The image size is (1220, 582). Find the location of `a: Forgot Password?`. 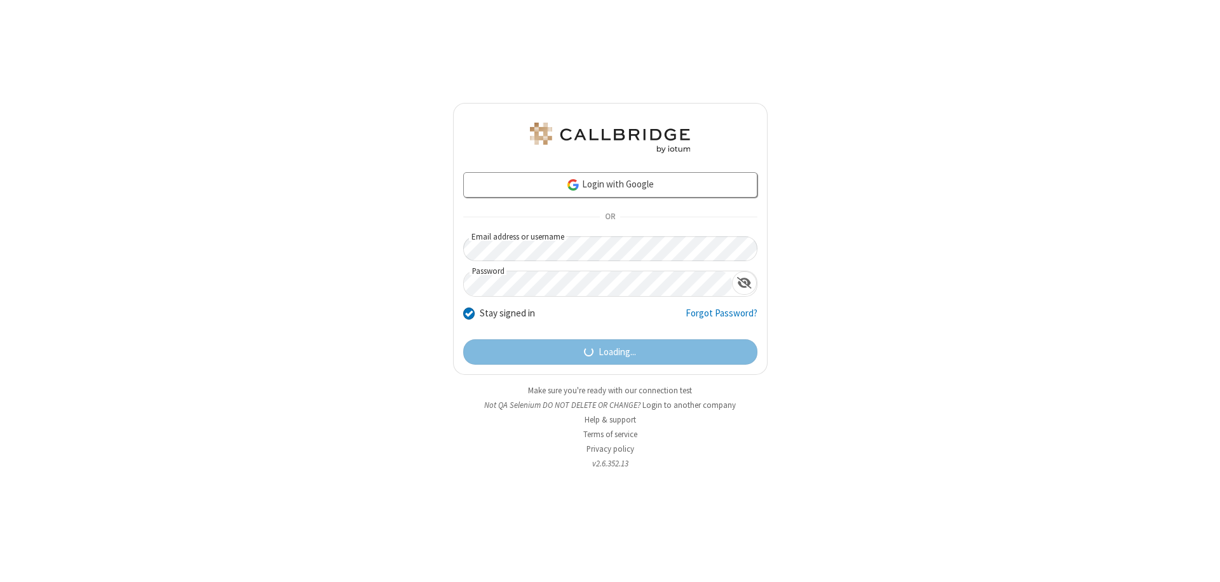

a: Forgot Password? is located at coordinates (721, 318).